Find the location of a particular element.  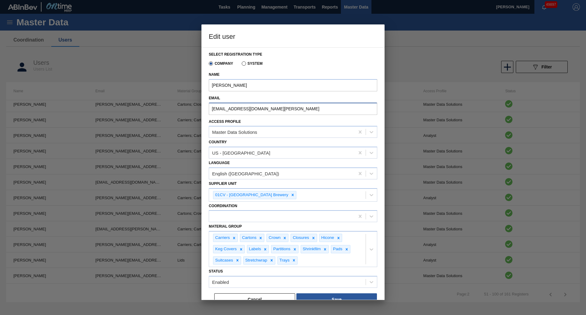

div: Shrinkfilm is located at coordinates (311, 249).